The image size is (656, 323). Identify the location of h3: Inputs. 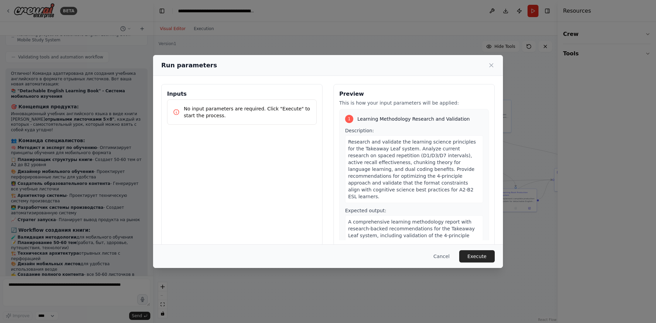
(242, 94).